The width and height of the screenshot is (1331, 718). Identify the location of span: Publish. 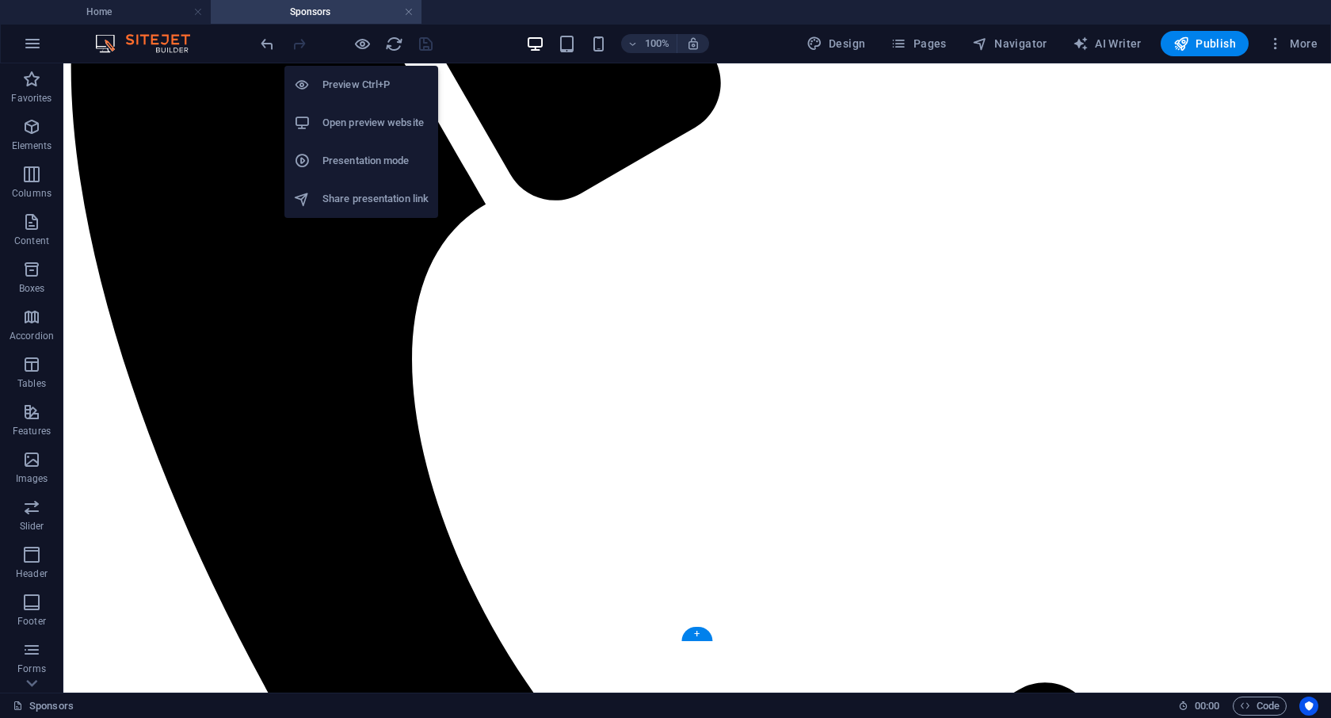
(1205, 44).